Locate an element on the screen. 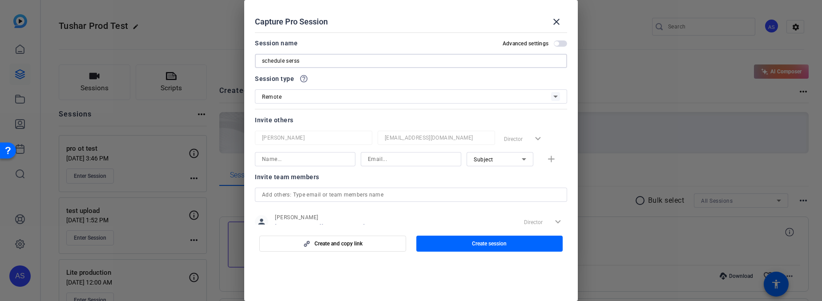 The width and height of the screenshot is (822, 301). div: Capture Pro Session is located at coordinates (411, 22).